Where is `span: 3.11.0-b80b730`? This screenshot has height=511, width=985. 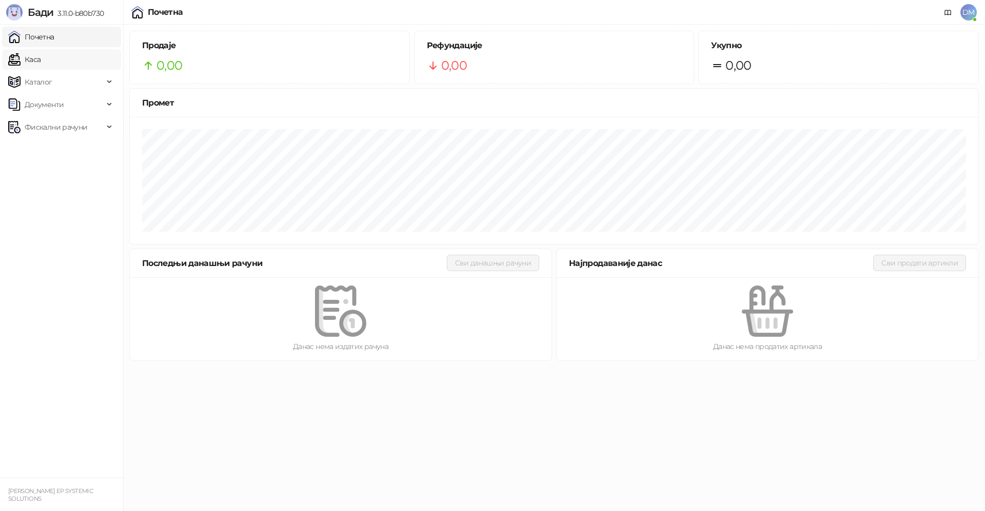
span: 3.11.0-b80b730 is located at coordinates (78, 13).